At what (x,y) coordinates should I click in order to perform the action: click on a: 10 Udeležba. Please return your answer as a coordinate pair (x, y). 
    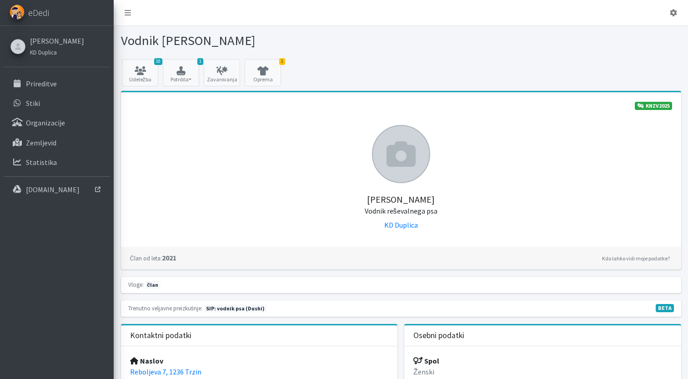
    Looking at the image, I should click on (140, 73).